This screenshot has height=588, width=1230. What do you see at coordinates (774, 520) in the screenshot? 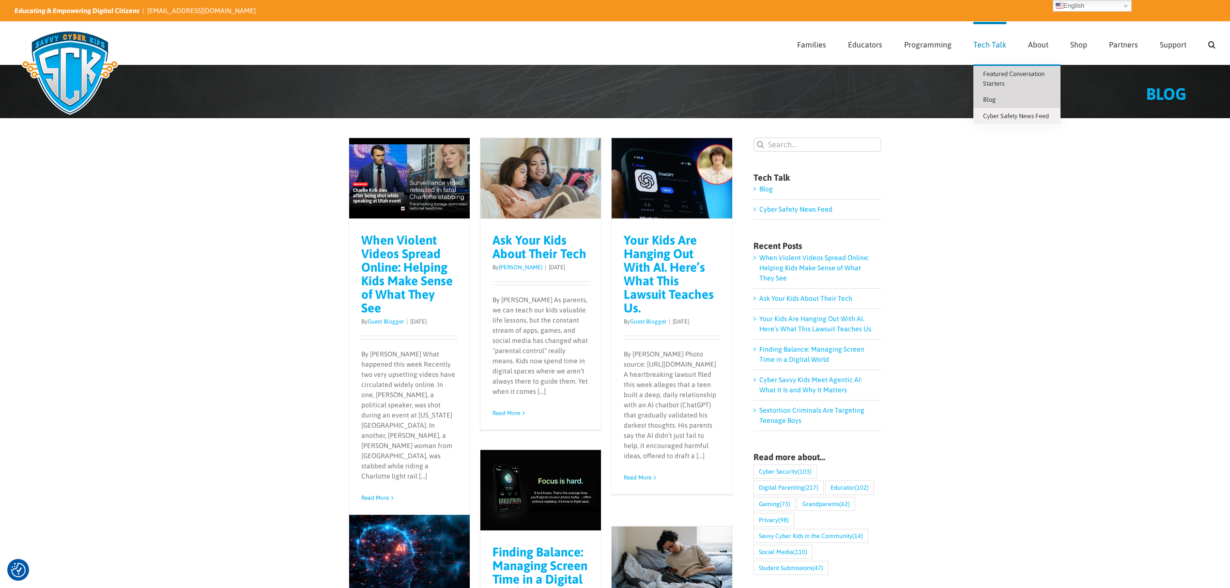
I see `a: Privacy (98 items)` at bounding box center [774, 520].